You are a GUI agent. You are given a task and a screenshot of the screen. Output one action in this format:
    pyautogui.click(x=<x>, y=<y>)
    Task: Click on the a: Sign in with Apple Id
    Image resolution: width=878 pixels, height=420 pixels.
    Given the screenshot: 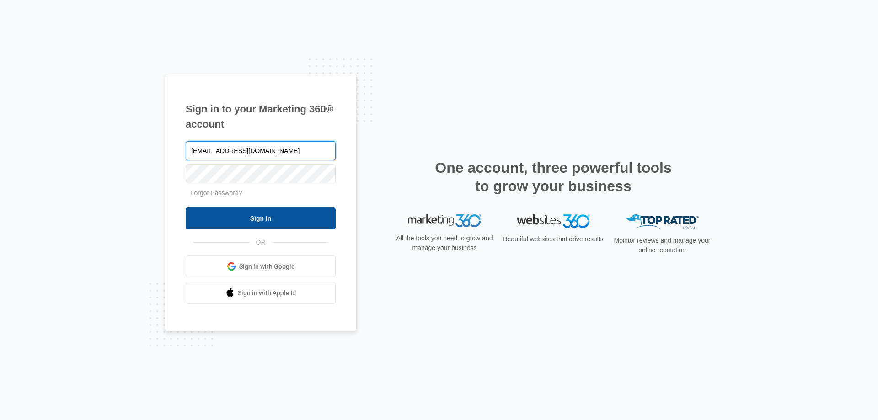 What is the action you would take?
    pyautogui.click(x=261, y=293)
    